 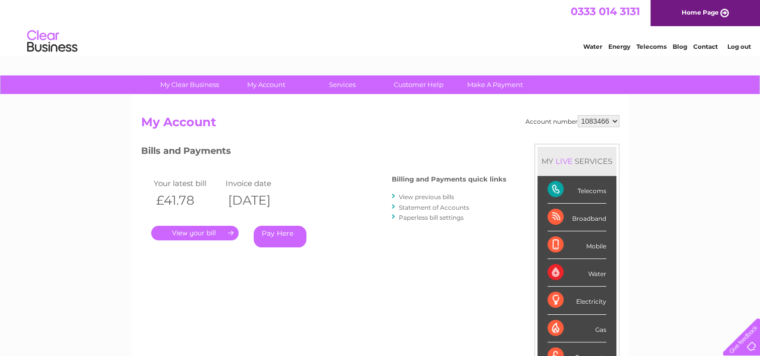 What do you see at coordinates (187, 183) in the screenshot?
I see `td: Your latest bill` at bounding box center [187, 183].